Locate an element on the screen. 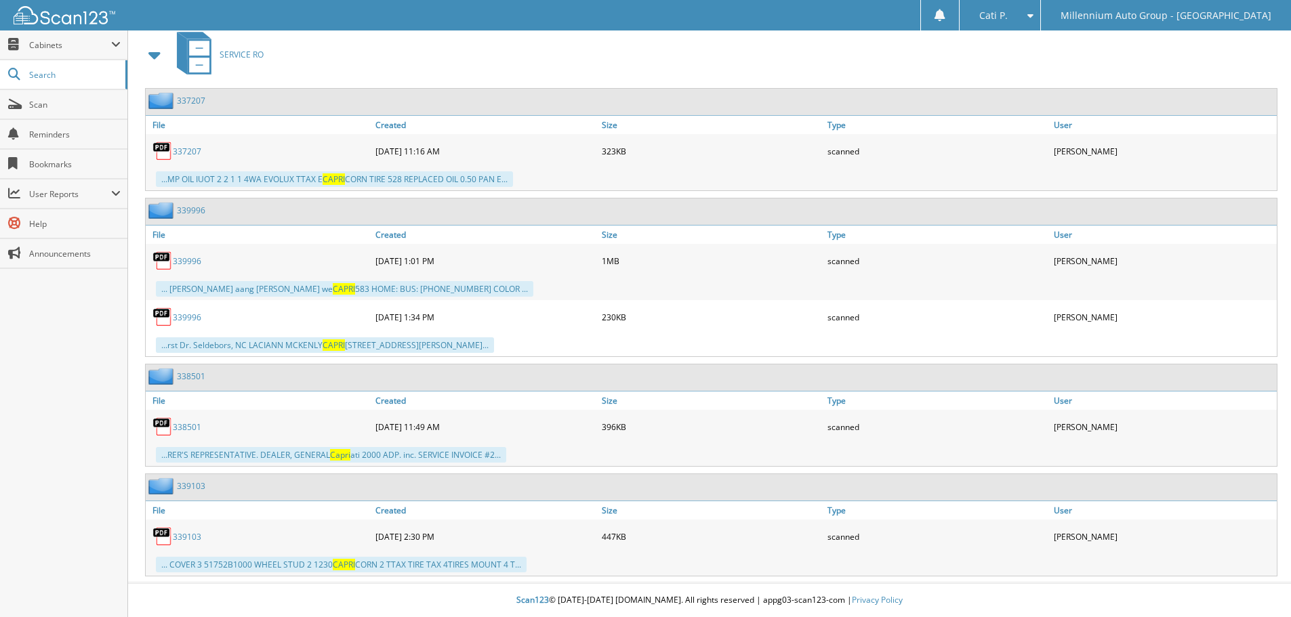 This screenshot has height=617, width=1291. div: Chat Widget is located at coordinates (1257, 585).